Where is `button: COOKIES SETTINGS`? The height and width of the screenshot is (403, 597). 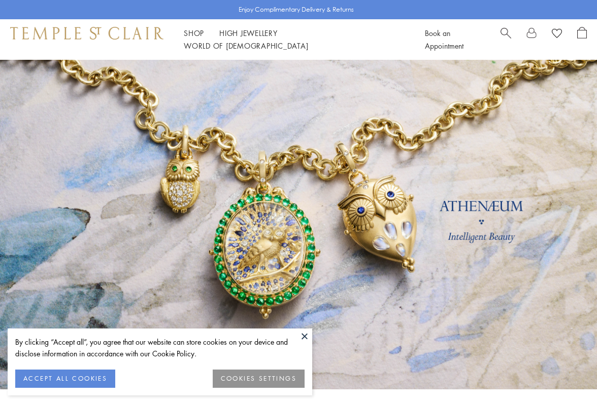
button: COOKIES SETTINGS is located at coordinates (258, 379).